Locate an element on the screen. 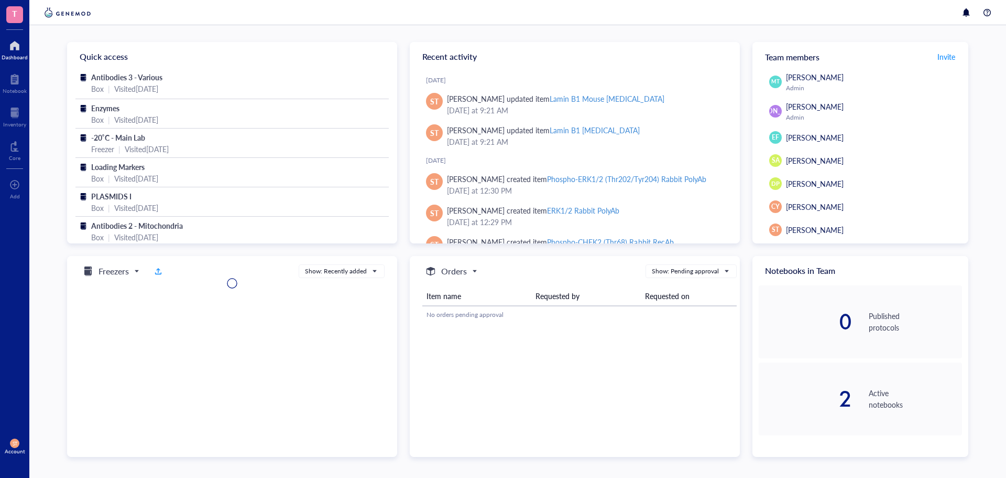 Image resolution: width=1006 pixels, height=478 pixels. div: Core is located at coordinates (15, 158).